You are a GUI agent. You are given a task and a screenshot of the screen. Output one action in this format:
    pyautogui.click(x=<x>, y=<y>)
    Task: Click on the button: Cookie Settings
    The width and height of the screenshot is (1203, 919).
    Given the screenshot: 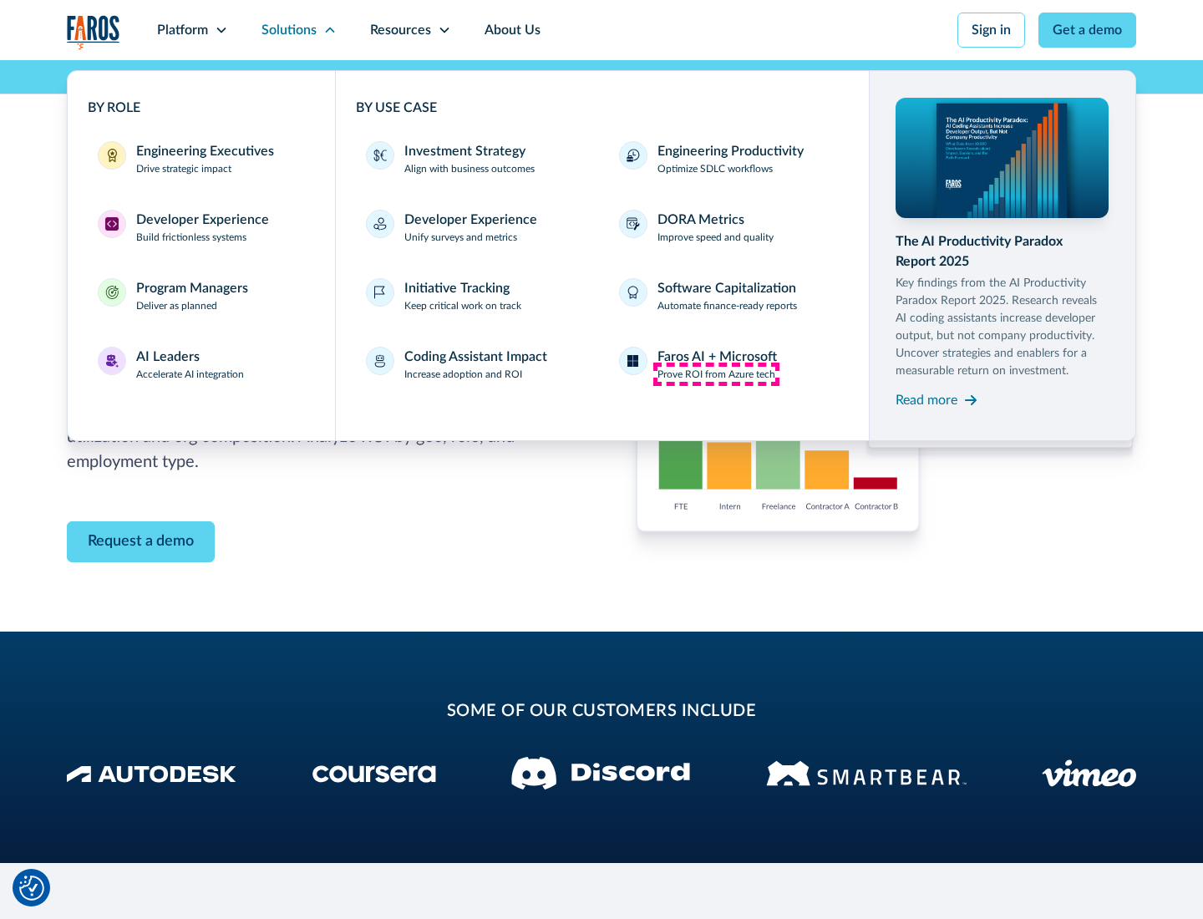 What is the action you would take?
    pyautogui.click(x=32, y=888)
    